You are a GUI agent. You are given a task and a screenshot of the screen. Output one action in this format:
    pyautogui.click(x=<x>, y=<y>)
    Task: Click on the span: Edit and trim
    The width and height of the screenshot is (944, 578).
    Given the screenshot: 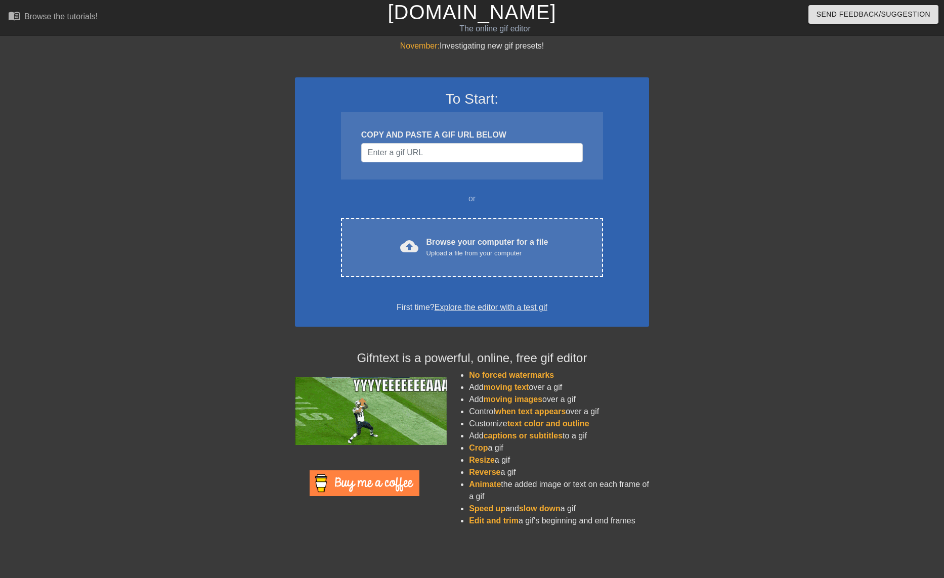 What is the action you would take?
    pyautogui.click(x=494, y=521)
    